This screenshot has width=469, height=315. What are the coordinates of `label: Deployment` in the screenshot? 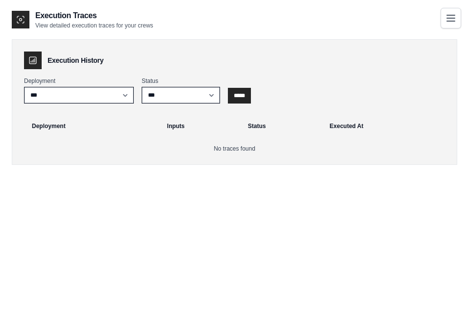 It's located at (79, 81).